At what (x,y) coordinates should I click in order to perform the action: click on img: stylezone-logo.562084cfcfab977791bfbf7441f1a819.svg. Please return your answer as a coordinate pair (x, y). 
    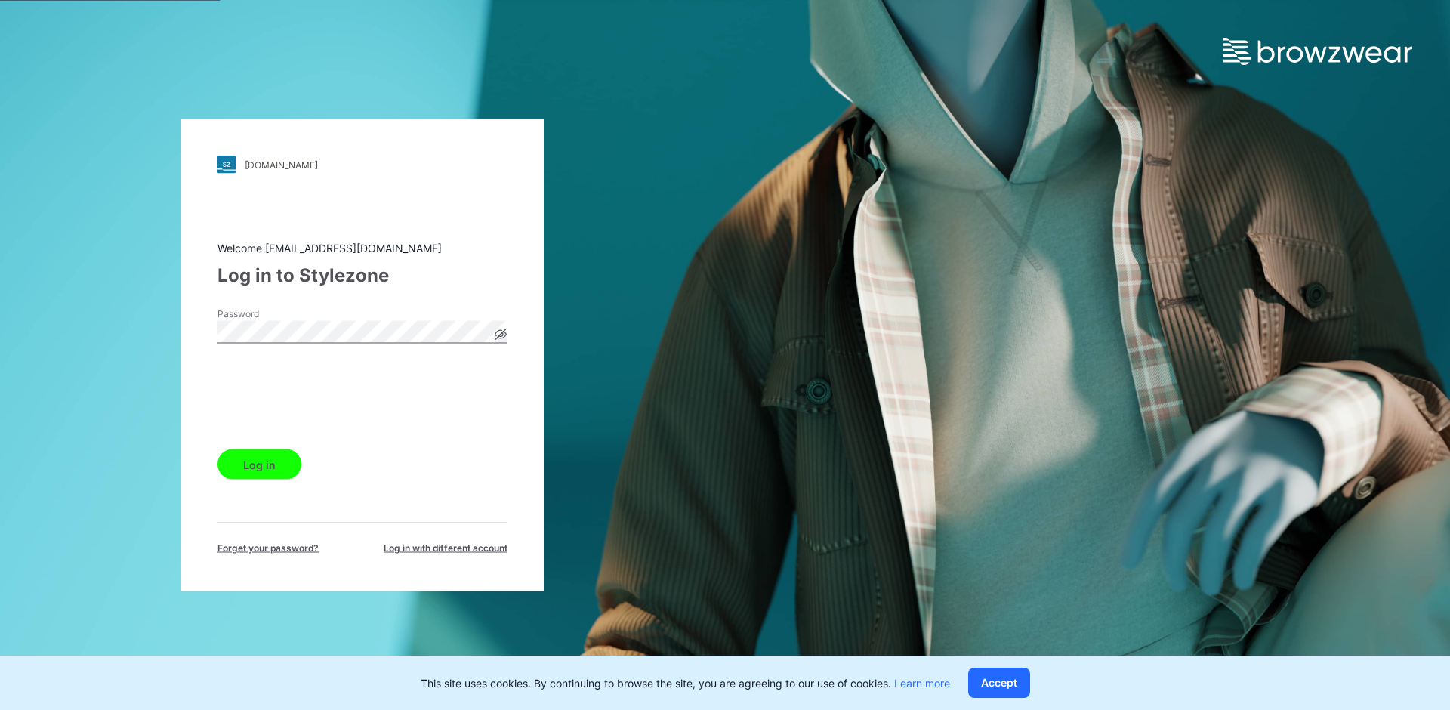
    Looking at the image, I should click on (227, 165).